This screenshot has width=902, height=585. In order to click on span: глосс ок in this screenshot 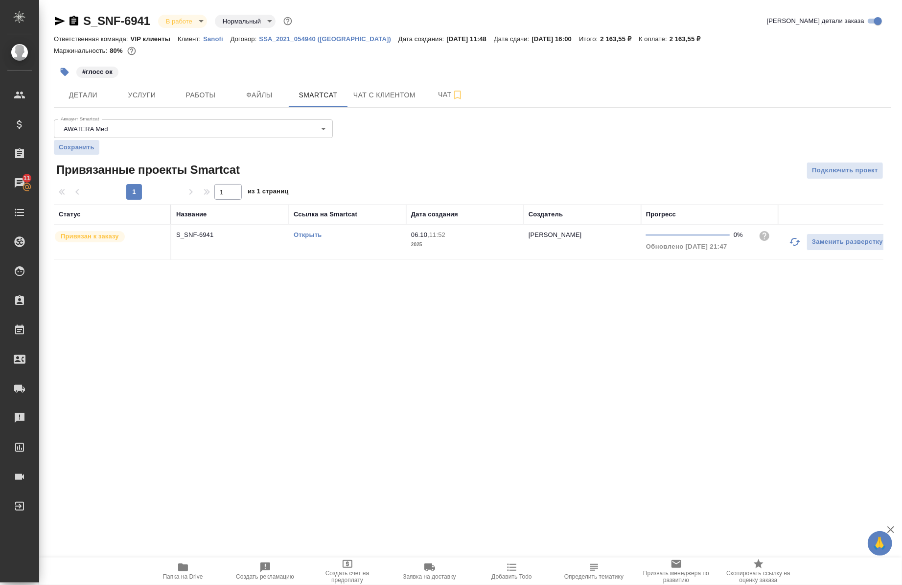, I will do `click(97, 71)`.